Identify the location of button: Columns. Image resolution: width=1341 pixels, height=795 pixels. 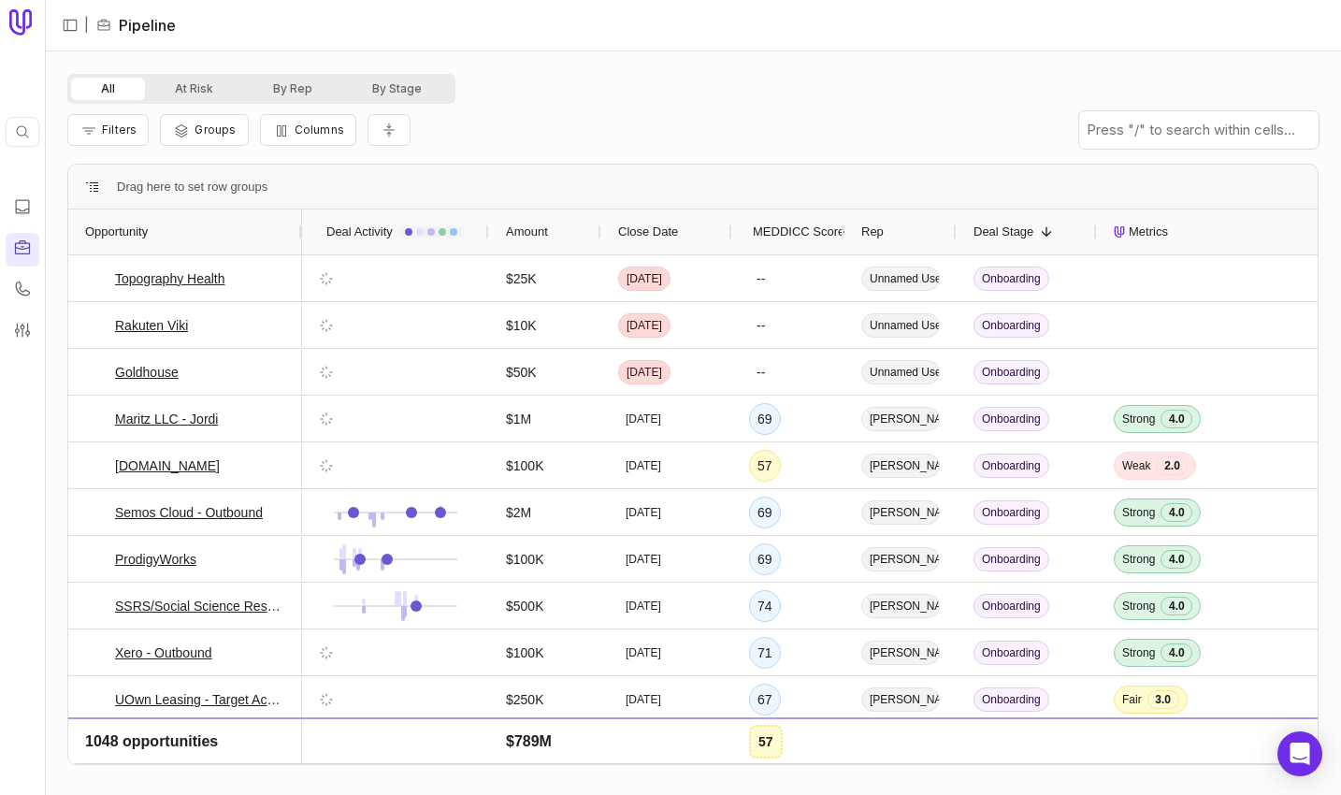
(308, 130).